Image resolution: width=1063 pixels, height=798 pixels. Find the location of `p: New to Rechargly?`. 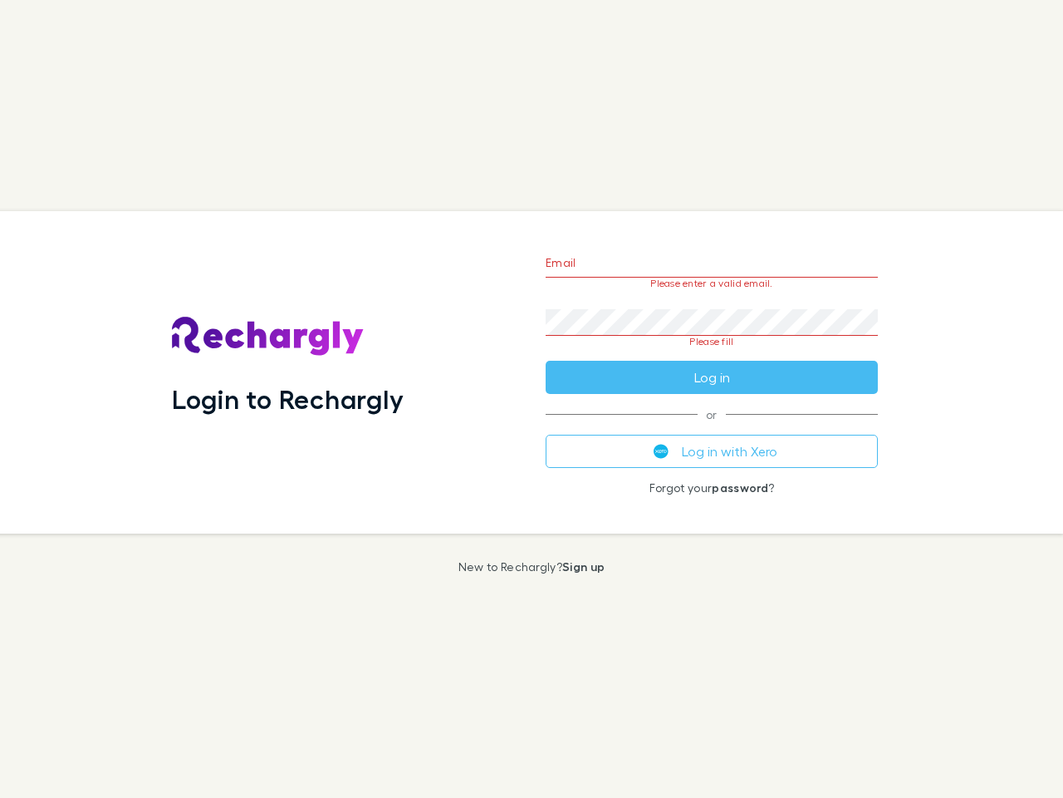

p: New to Rechargly? is located at coordinates (532, 567).